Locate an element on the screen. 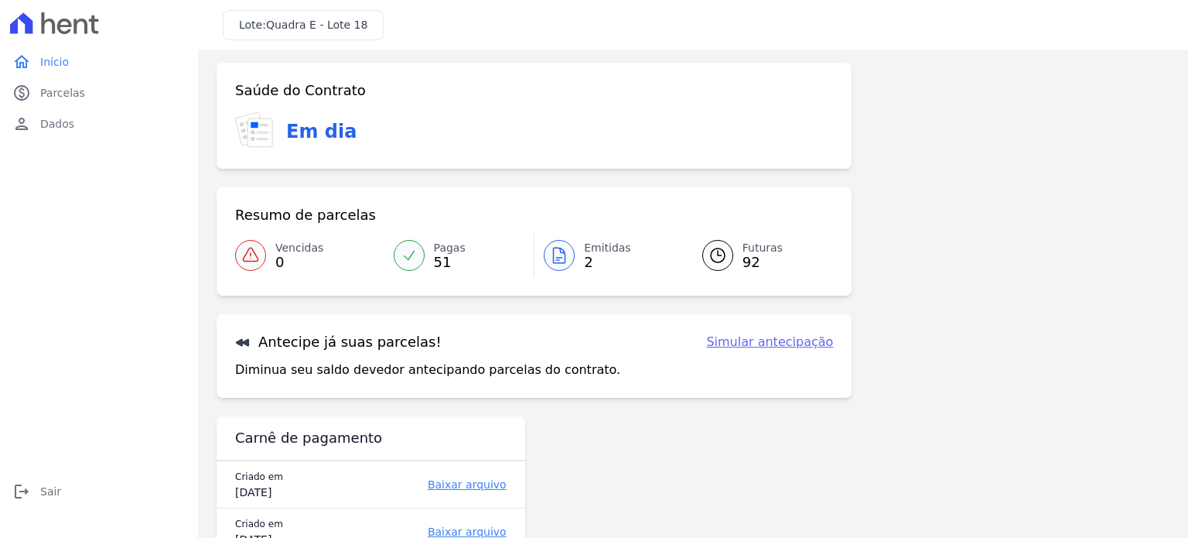 The height and width of the screenshot is (538, 1188). h3: Em dia is located at coordinates (321, 131).